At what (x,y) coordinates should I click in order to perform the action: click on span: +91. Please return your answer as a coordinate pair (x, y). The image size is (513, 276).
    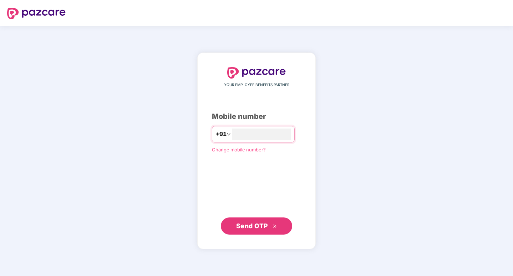
    Looking at the image, I should click on (221, 134).